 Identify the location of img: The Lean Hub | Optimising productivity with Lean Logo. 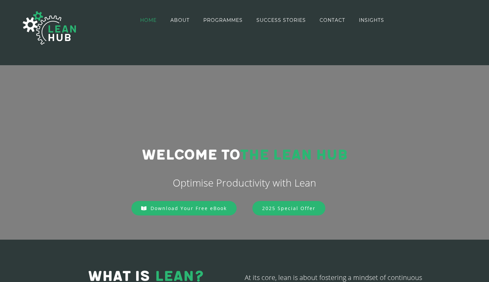
(49, 28).